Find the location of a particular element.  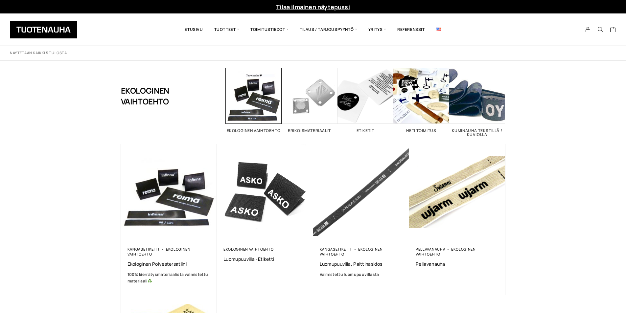

span: Tilaus / Tarjouspyyntö is located at coordinates (328, 30).